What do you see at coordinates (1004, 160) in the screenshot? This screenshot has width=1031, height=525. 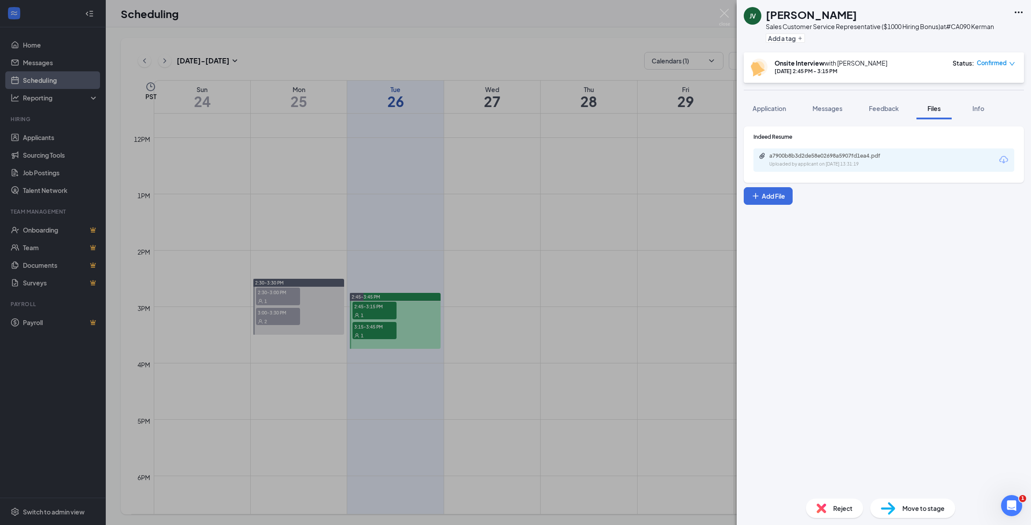 I see `a: Download` at bounding box center [1004, 160].